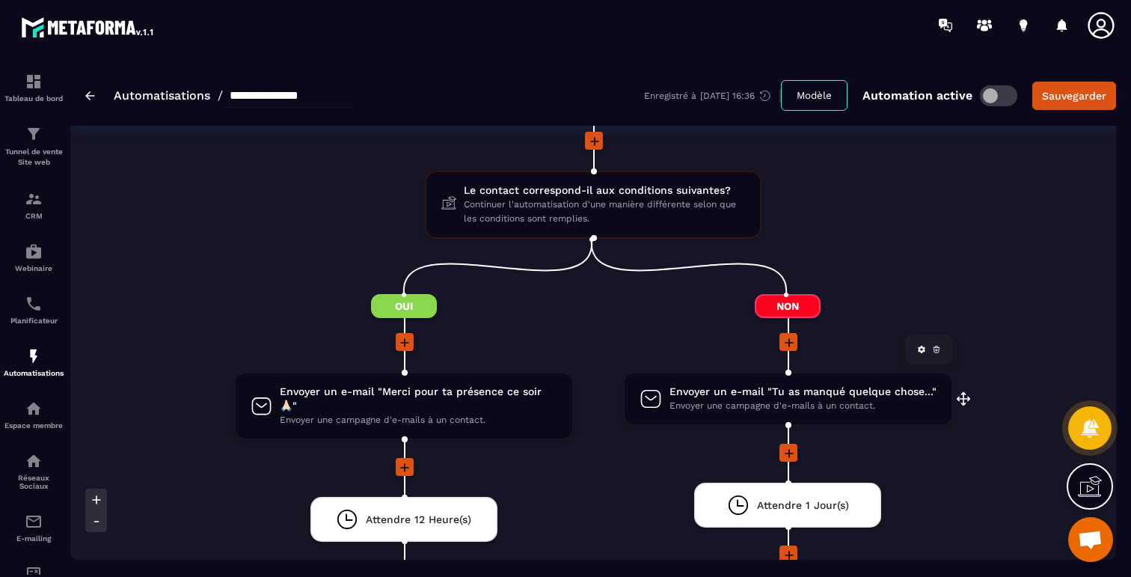 The image size is (1131, 577). What do you see at coordinates (787, 306) in the screenshot?
I see `span: Non` at bounding box center [787, 306].